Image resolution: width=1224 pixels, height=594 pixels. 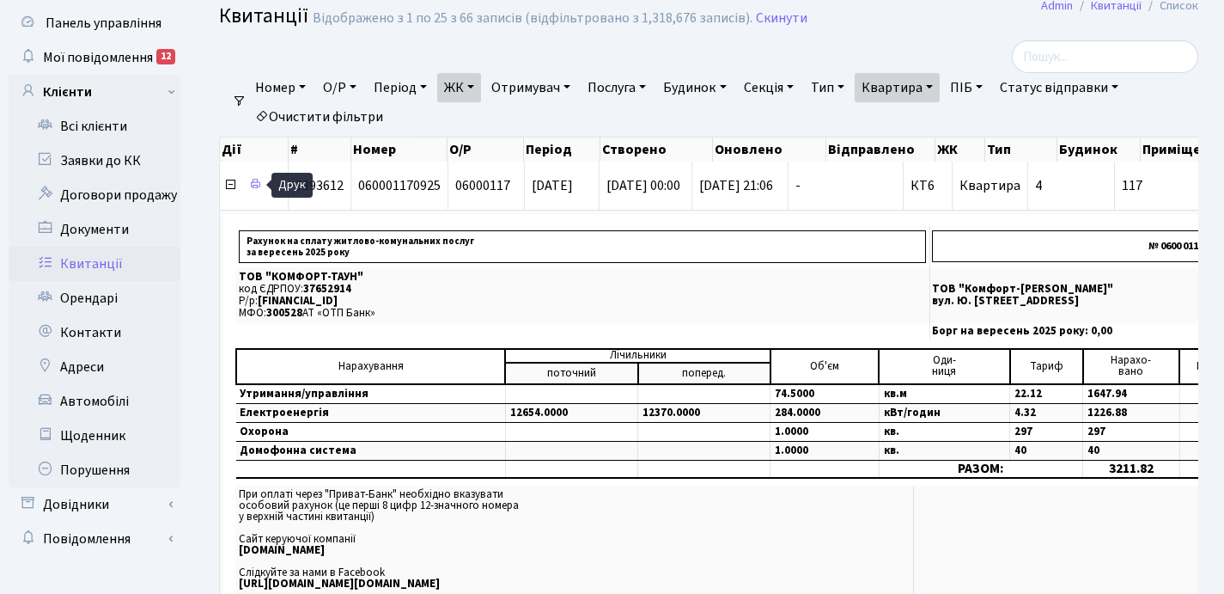 I want to click on a: Порушення, so click(x=94, y=470).